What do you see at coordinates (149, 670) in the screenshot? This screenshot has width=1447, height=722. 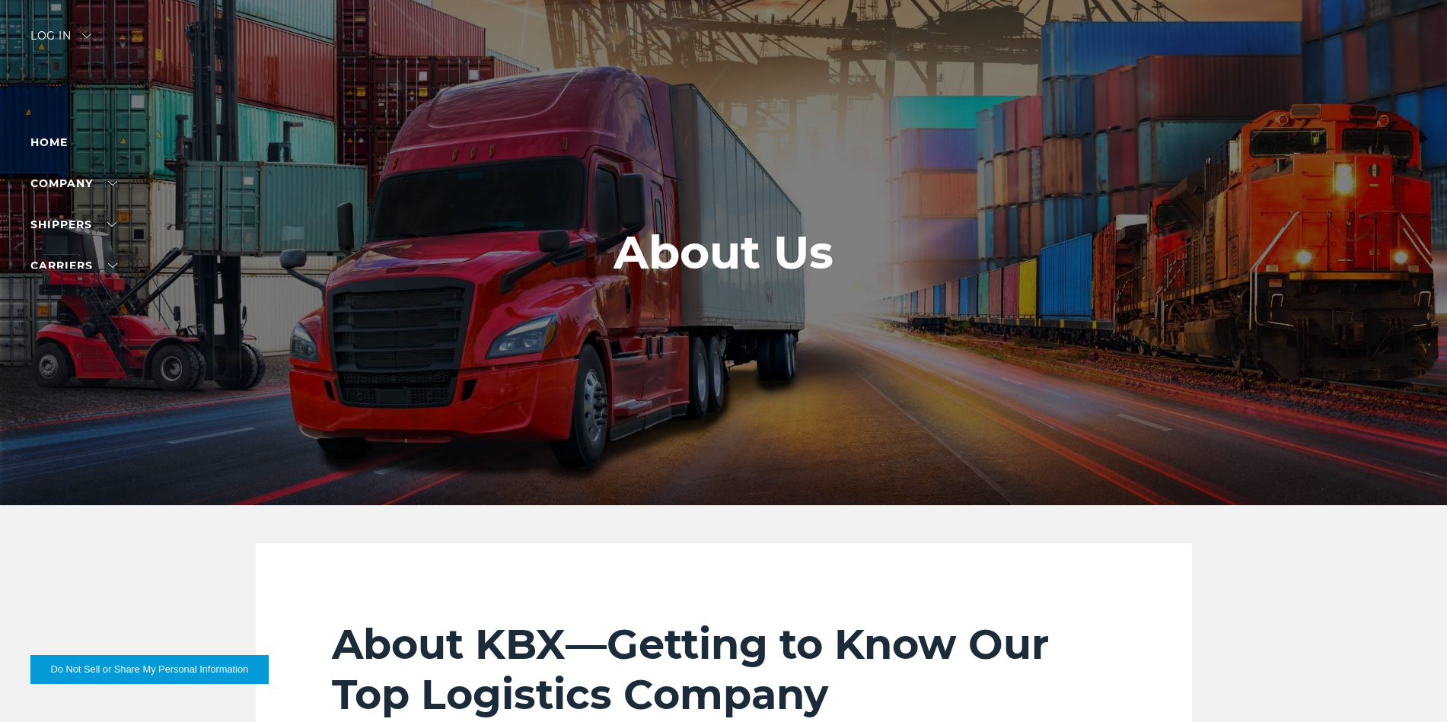 I see `button: Do Not Sell or Share My Personal Information` at bounding box center [149, 670].